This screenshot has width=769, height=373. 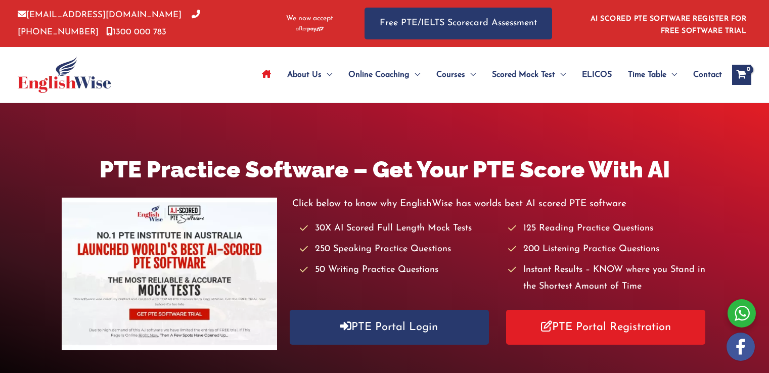 I want to click on a: PTE Portal Registration, so click(x=606, y=327).